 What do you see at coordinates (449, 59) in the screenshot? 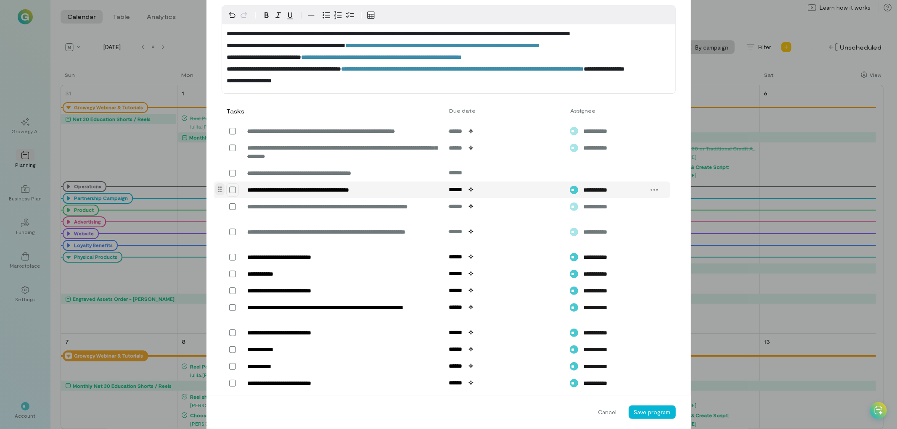
I see `div: editable markdown` at bounding box center [449, 59].